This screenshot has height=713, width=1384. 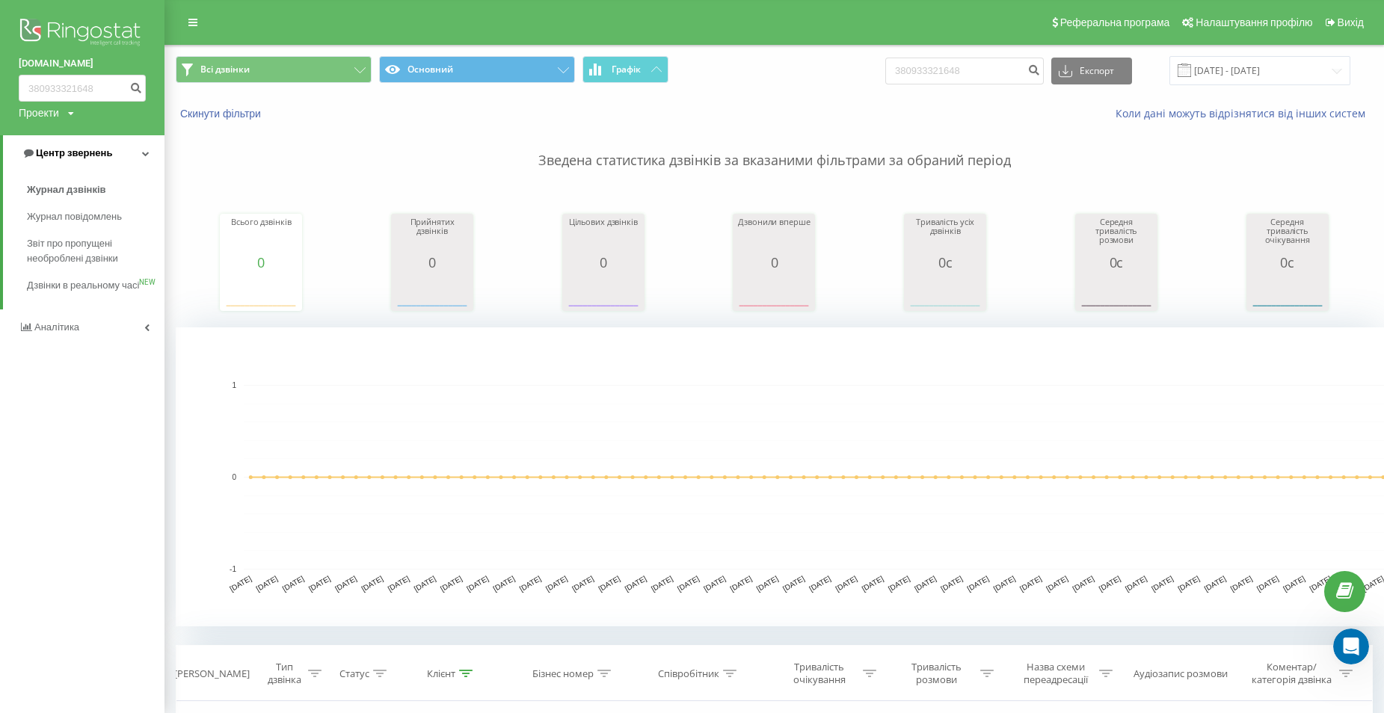 What do you see at coordinates (74, 217) in the screenshot?
I see `span: Журнал повідомлень` at bounding box center [74, 217].